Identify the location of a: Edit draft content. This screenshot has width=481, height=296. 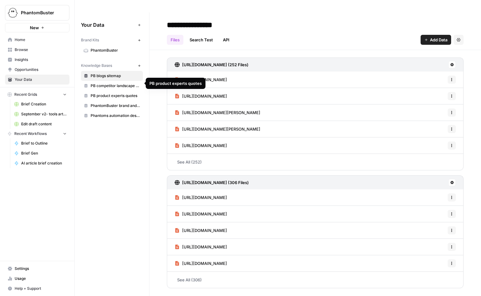
(40, 124).